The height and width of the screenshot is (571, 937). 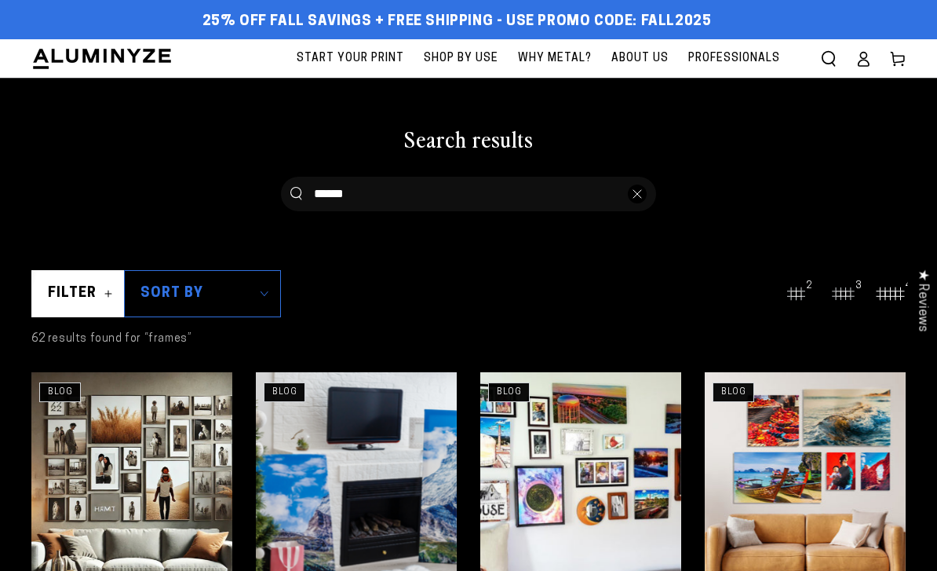 I want to click on summary: Filter, so click(x=78, y=294).